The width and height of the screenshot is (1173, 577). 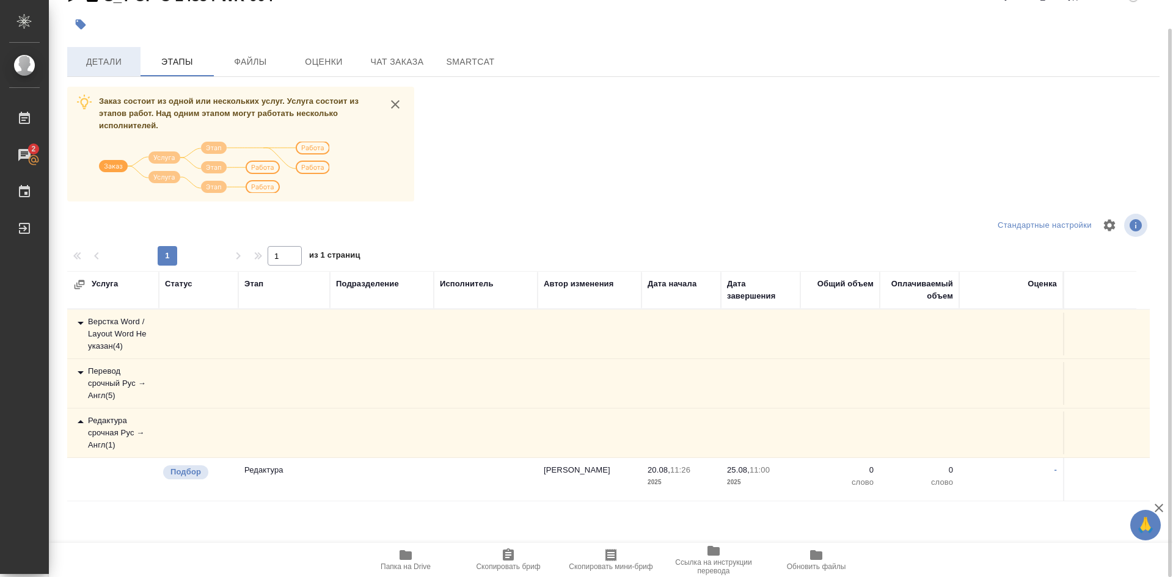 What do you see at coordinates (395, 104) in the screenshot?
I see `button: close` at bounding box center [395, 104].